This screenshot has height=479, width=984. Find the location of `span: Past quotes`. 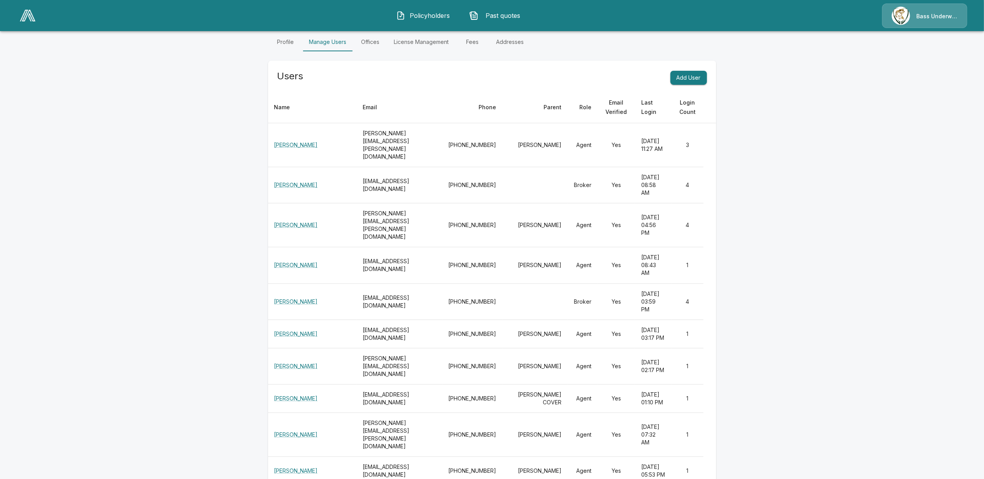

span: Past quotes is located at coordinates (503, 16).